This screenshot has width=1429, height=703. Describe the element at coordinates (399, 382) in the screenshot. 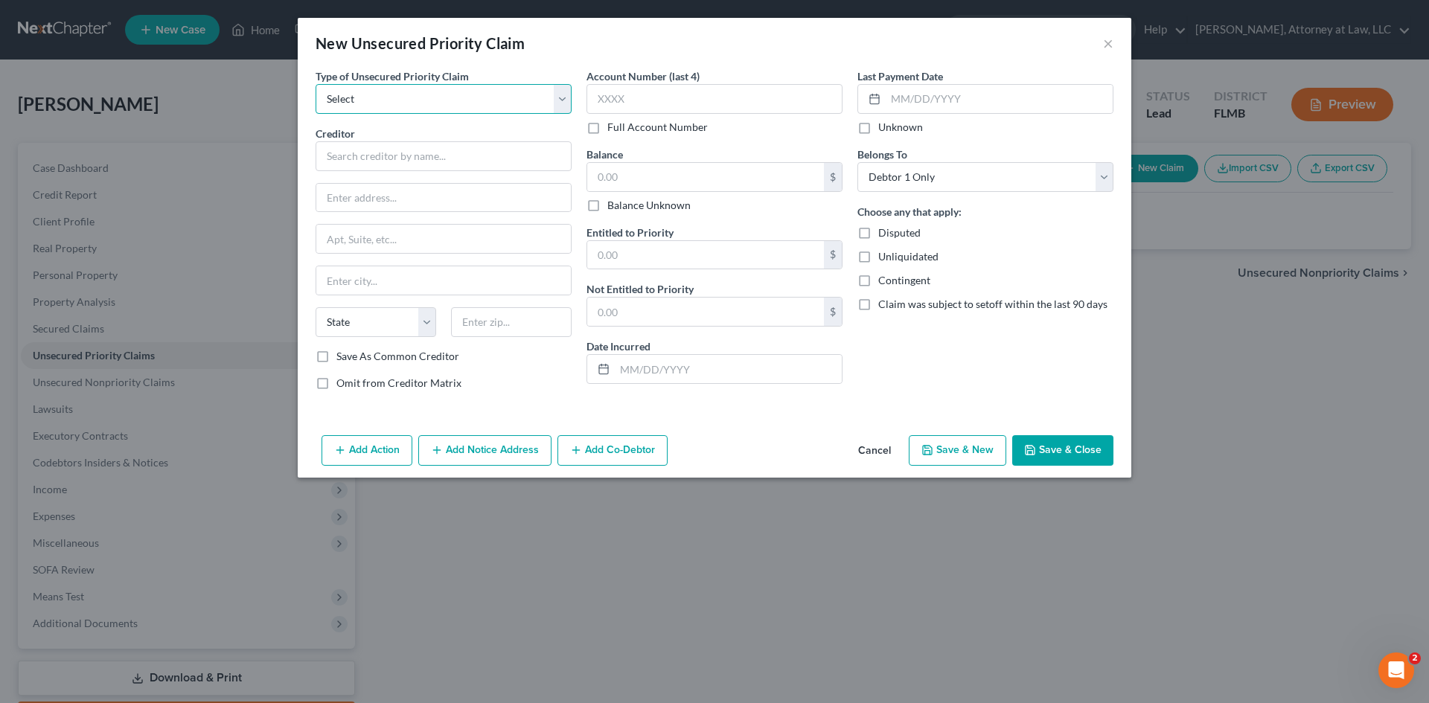

I see `span: Omit from Creditor Matrix` at that location.